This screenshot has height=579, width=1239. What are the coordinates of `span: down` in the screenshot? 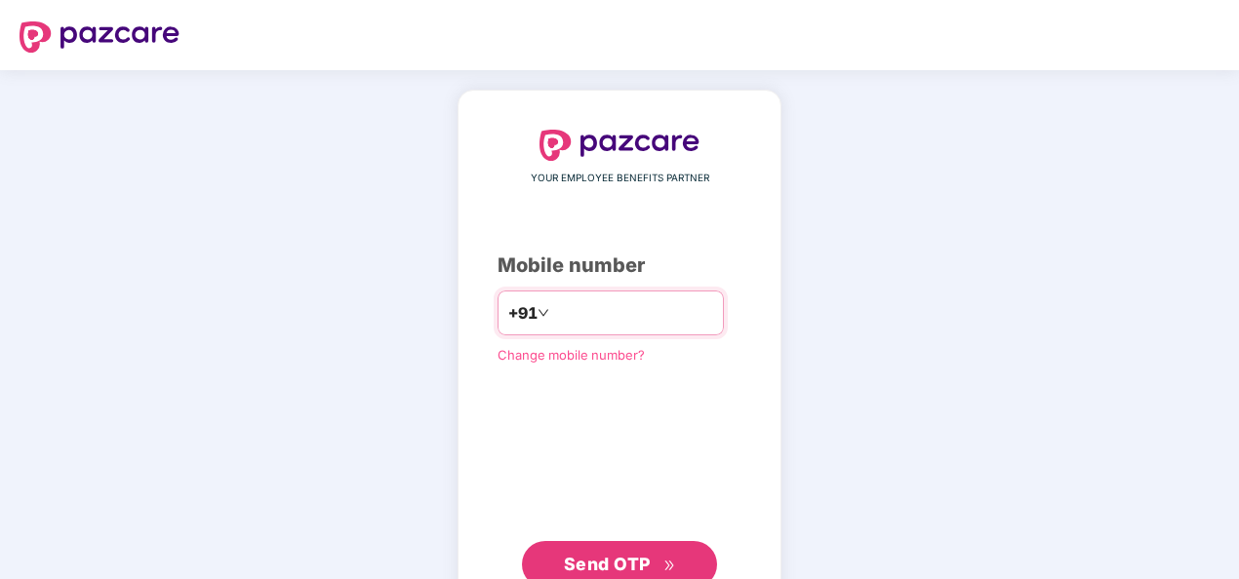 It's located at (543, 313).